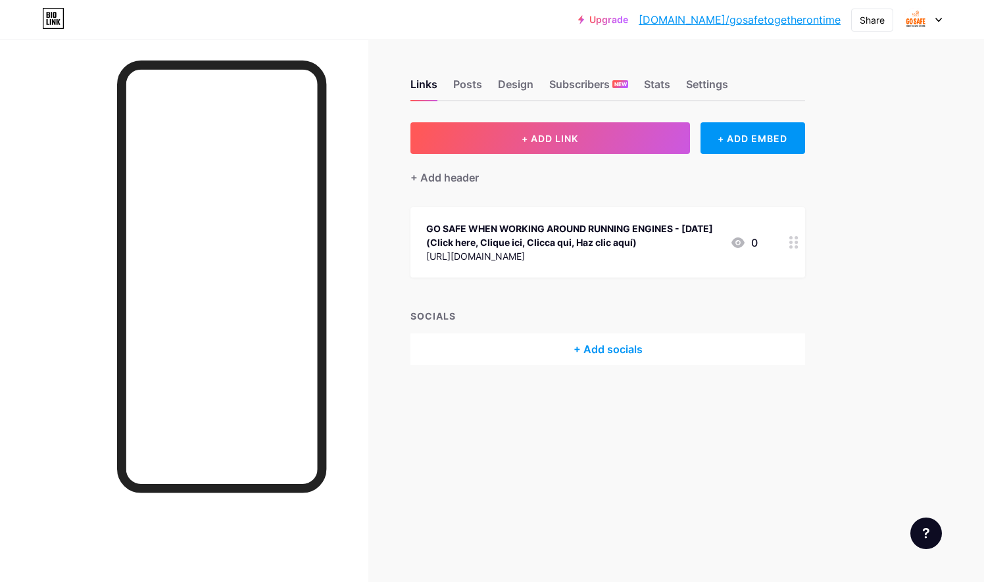 Image resolution: width=984 pixels, height=582 pixels. What do you see at coordinates (915, 20) in the screenshot?
I see `img: gosafetogetherontime` at bounding box center [915, 20].